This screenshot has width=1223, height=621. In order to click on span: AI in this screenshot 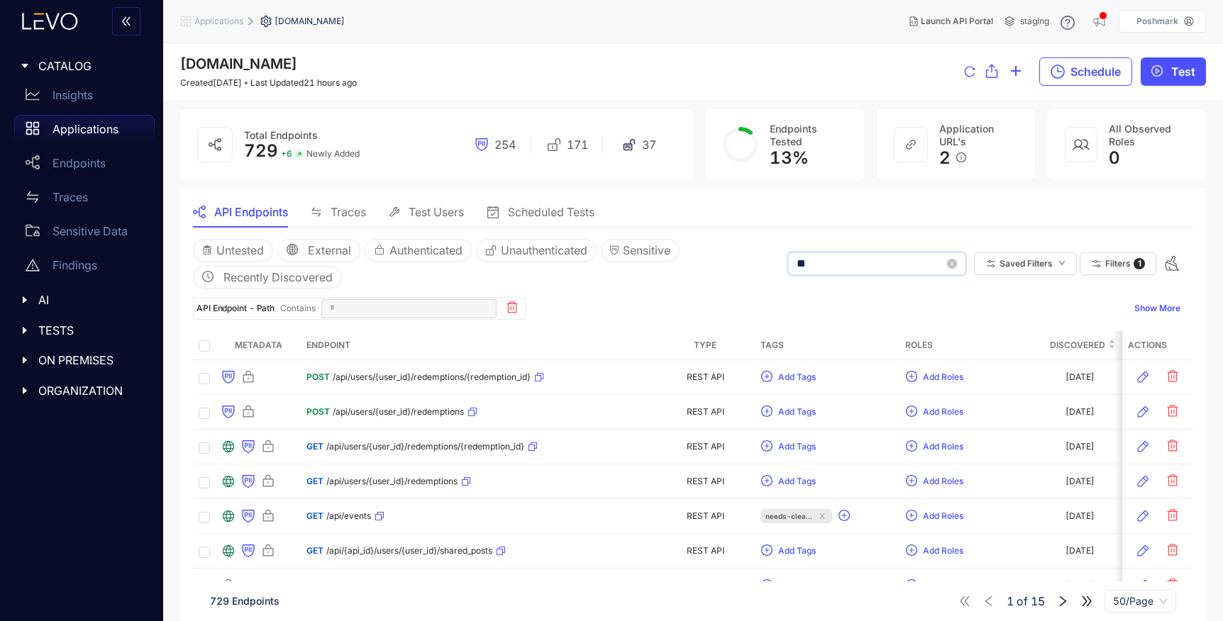, I will do `click(91, 300)`.